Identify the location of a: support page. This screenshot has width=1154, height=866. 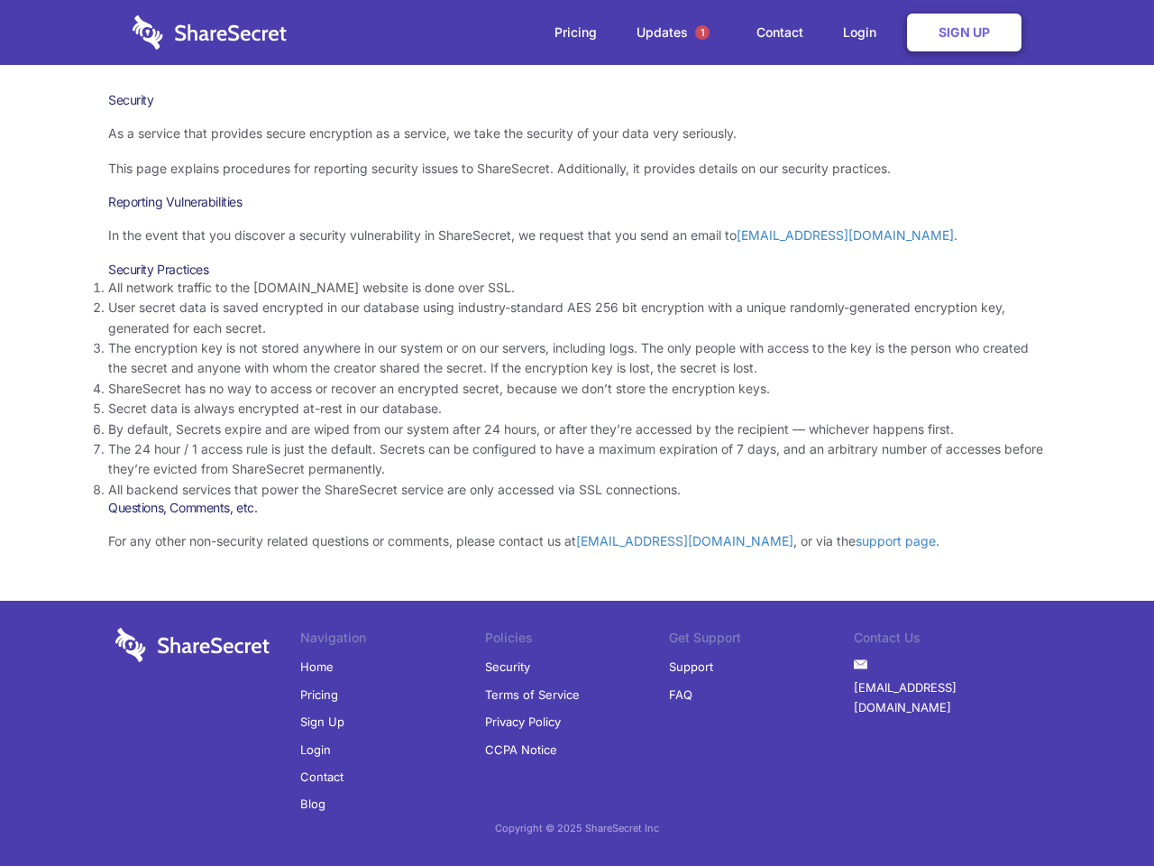
(895, 540).